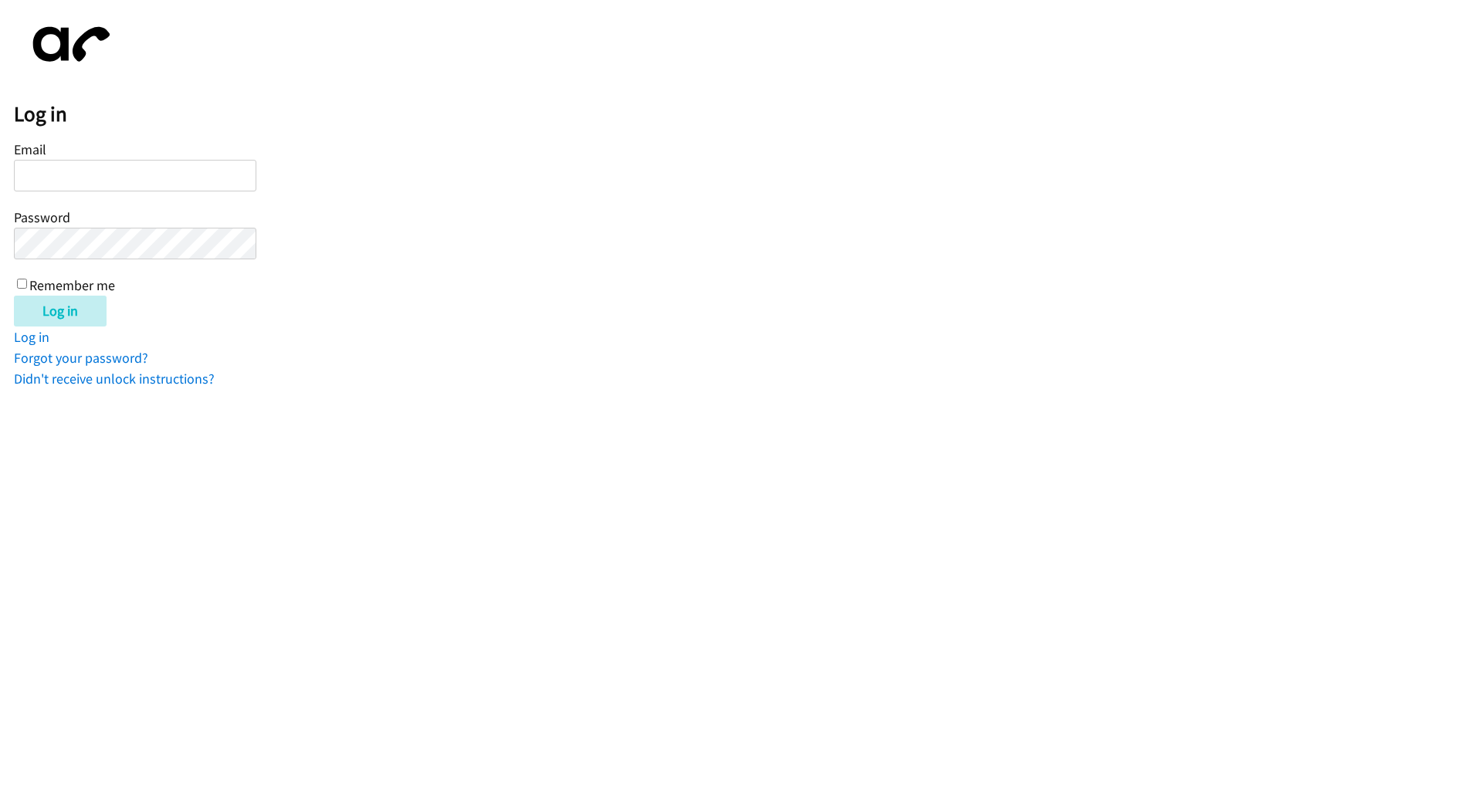 This screenshot has height=812, width=1467. I want to click on a: Forgot your password?, so click(81, 357).